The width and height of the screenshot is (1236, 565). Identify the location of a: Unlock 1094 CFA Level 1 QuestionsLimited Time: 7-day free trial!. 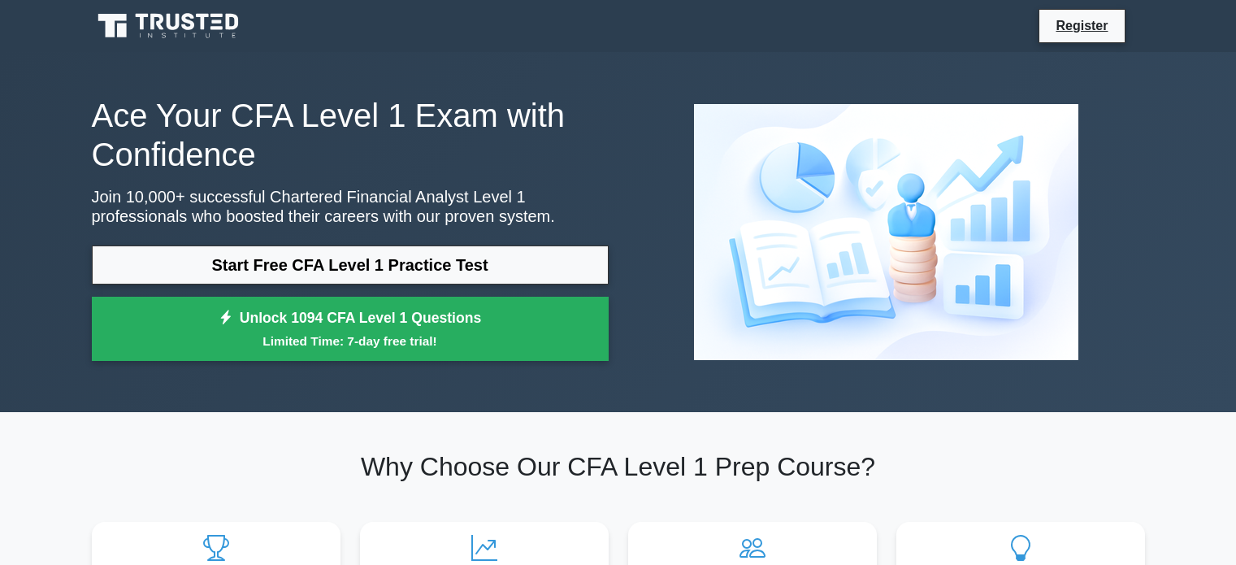
(350, 329).